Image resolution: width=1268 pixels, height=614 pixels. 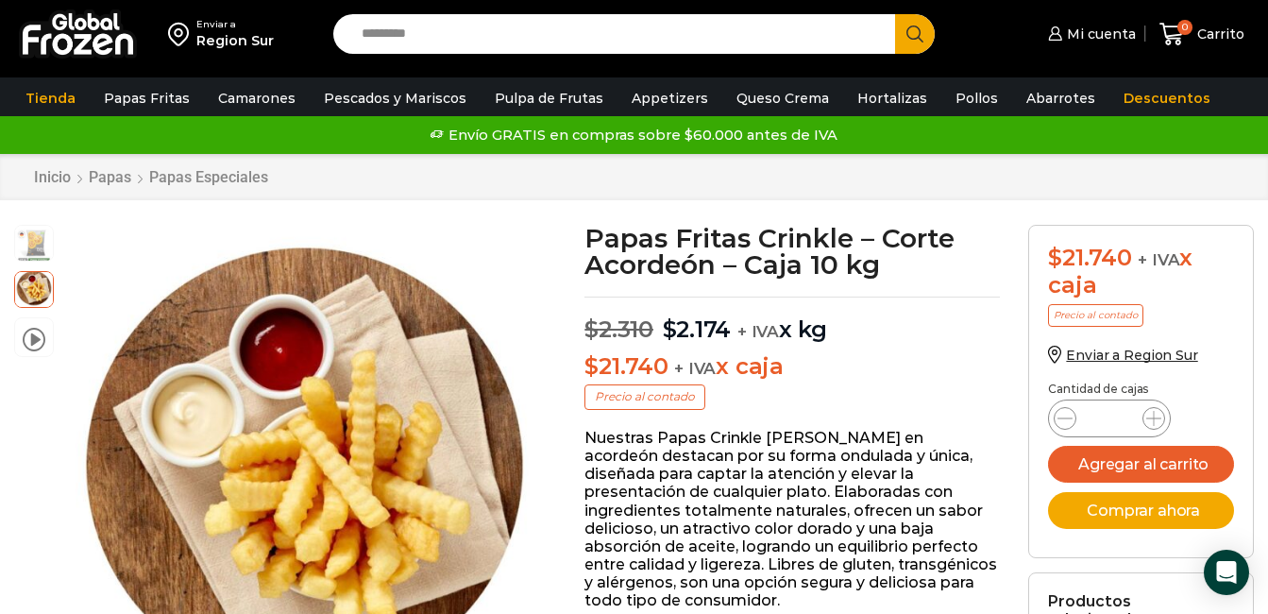 I want to click on h1: Papas Fritas Crinkle – Corte Acordeón – Caja 10 kg, so click(x=792, y=251).